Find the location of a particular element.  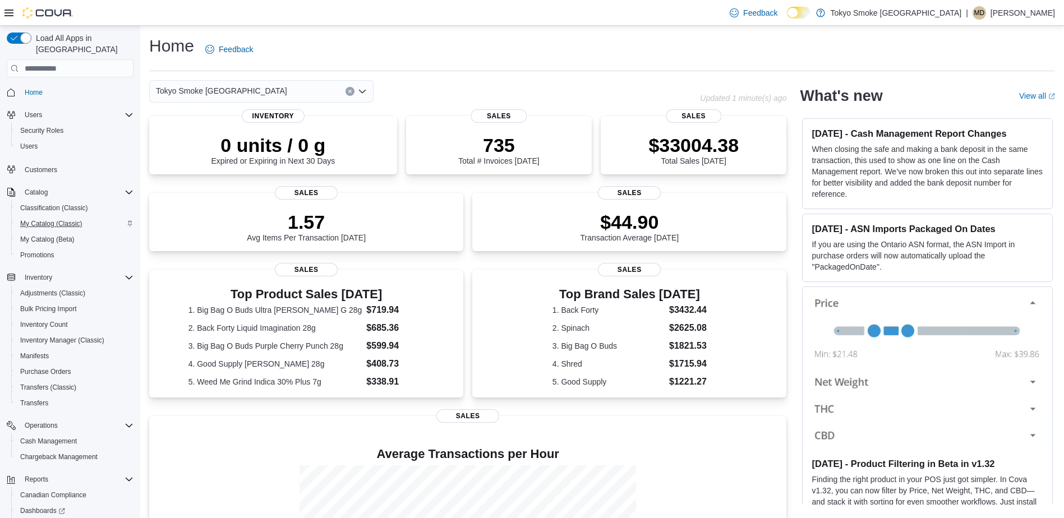

dt: 5. Weed Me Grind Indica 30% Plus 7g is located at coordinates (275, 382).